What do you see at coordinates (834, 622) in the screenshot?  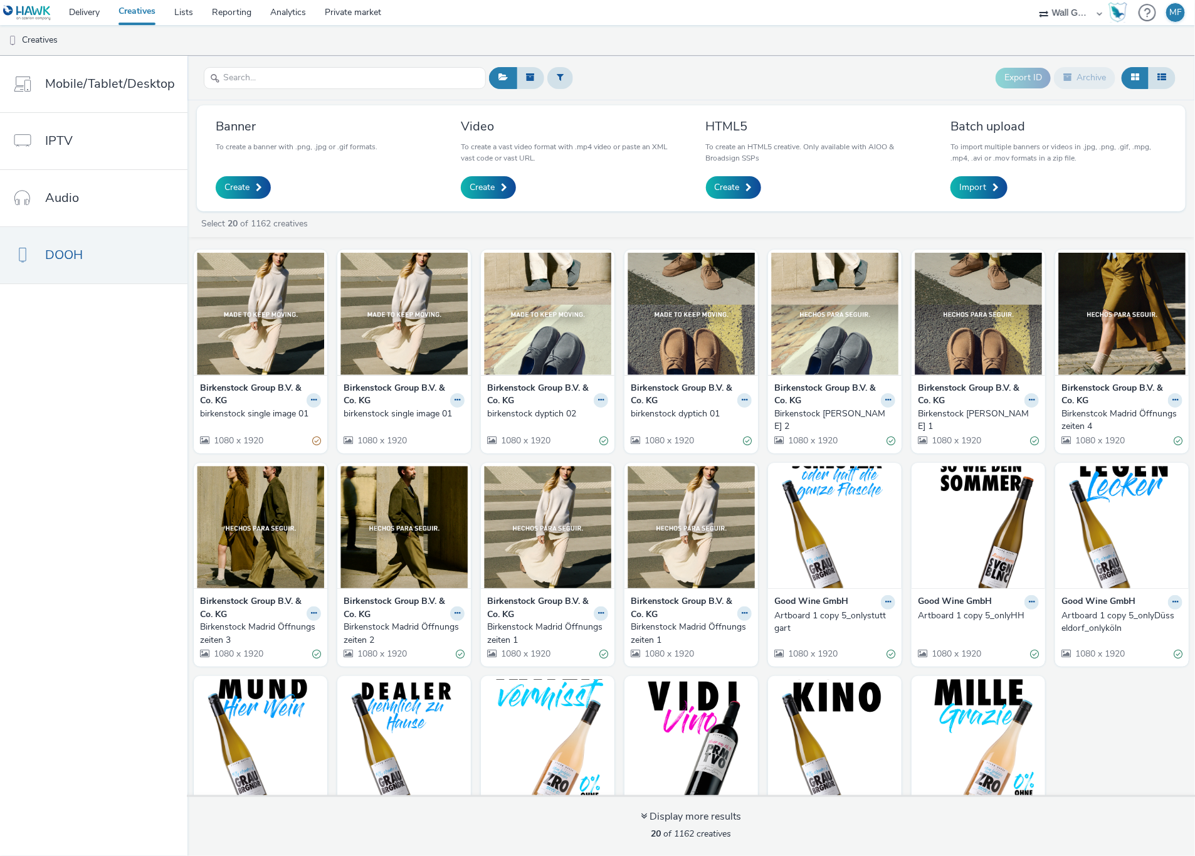 I see `a: Artboard 1 copy 5_onlystuttgart` at bounding box center [834, 622].